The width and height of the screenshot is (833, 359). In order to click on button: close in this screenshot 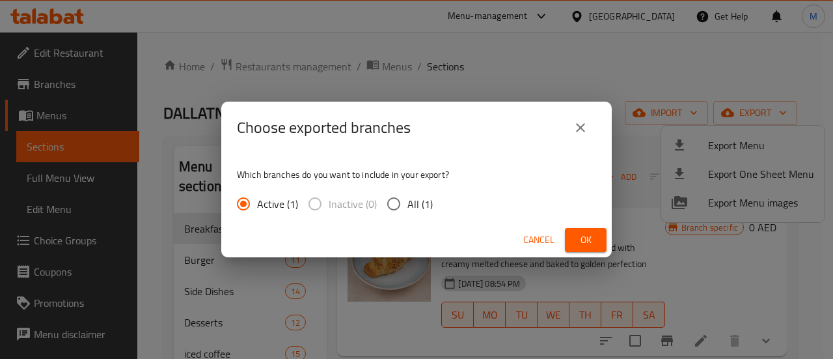, I will do `click(581, 128)`.